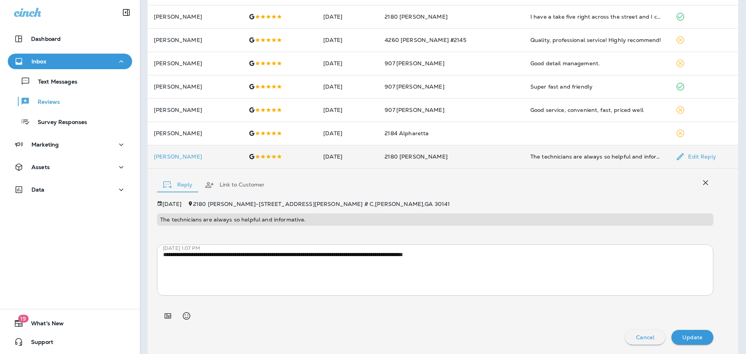 This screenshot has height=354, width=746. Describe the element at coordinates (645, 337) in the screenshot. I see `button: Cancel` at that location.